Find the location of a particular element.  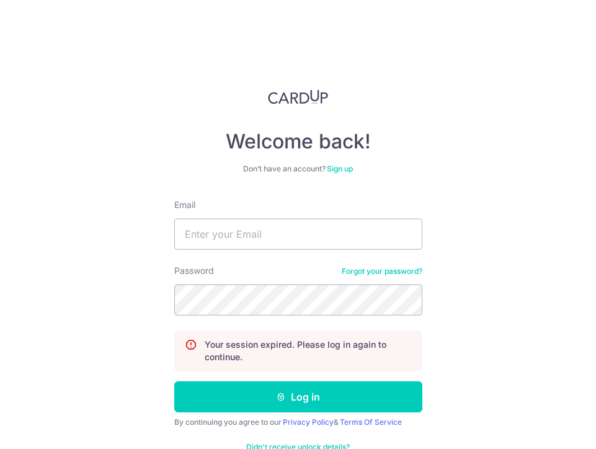

div: Don’t have an account? is located at coordinates (299, 169).